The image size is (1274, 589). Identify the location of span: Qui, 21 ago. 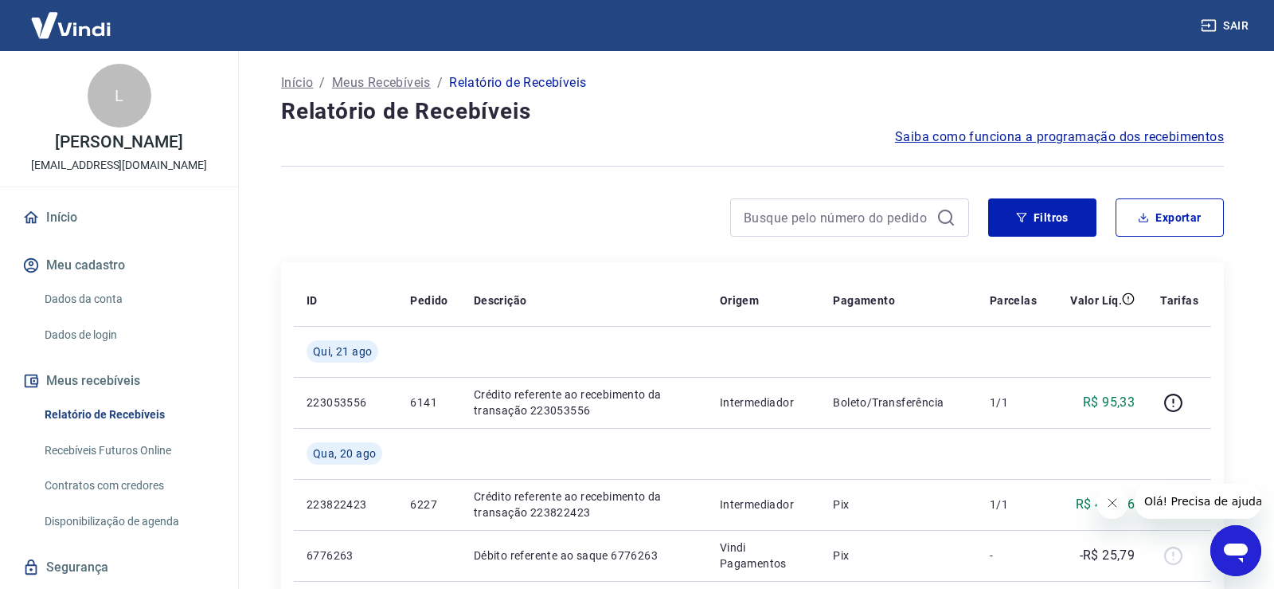
(343, 351).